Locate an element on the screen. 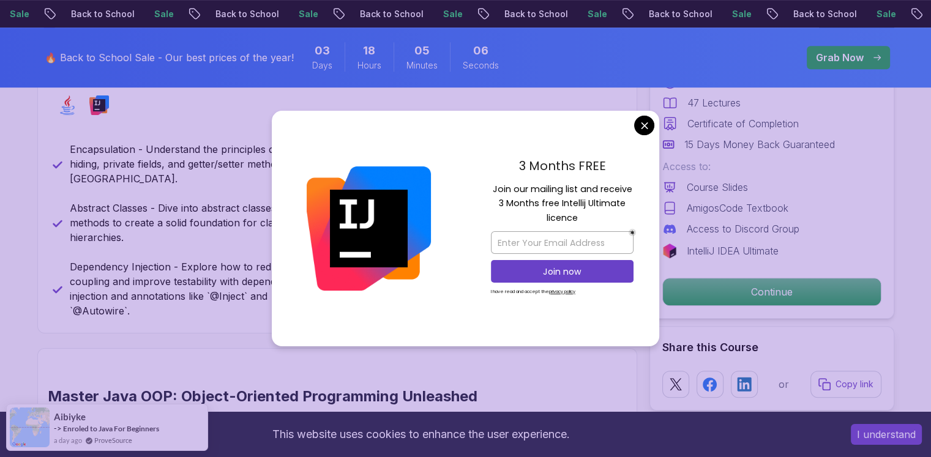  span: 6 Seconds is located at coordinates (481, 51).